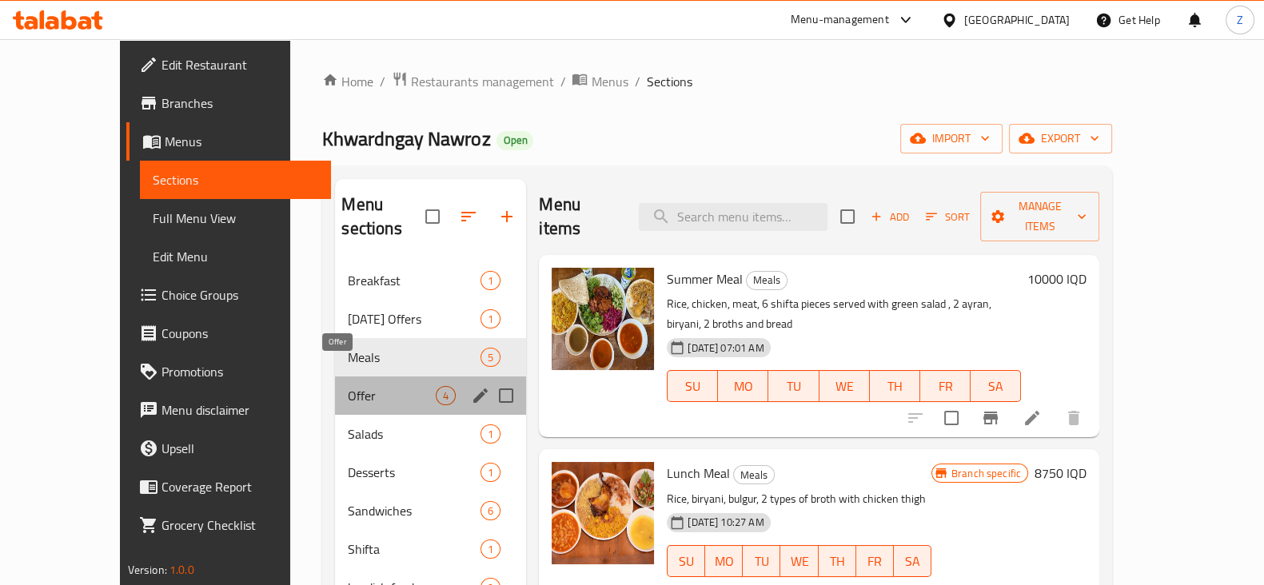 This screenshot has height=585, width=1264. I want to click on span: Branches, so click(240, 103).